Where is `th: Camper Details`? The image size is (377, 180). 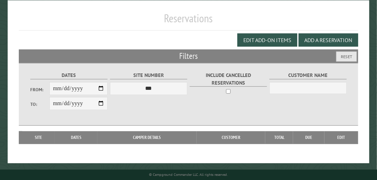 th: Camper Details is located at coordinates (147, 138).